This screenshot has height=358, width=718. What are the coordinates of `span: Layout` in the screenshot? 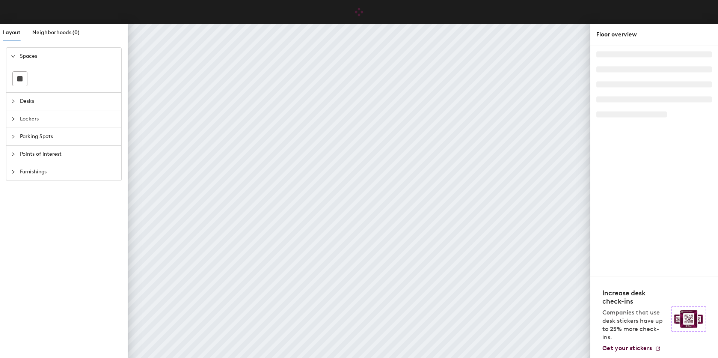 It's located at (12, 32).